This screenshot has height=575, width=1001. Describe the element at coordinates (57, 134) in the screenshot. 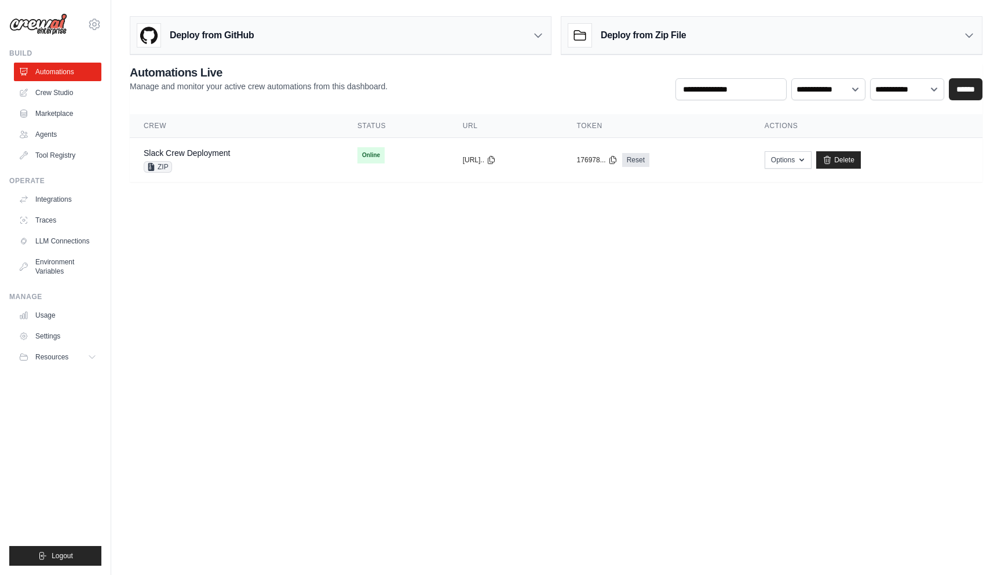

I see `a: Agents` at that location.